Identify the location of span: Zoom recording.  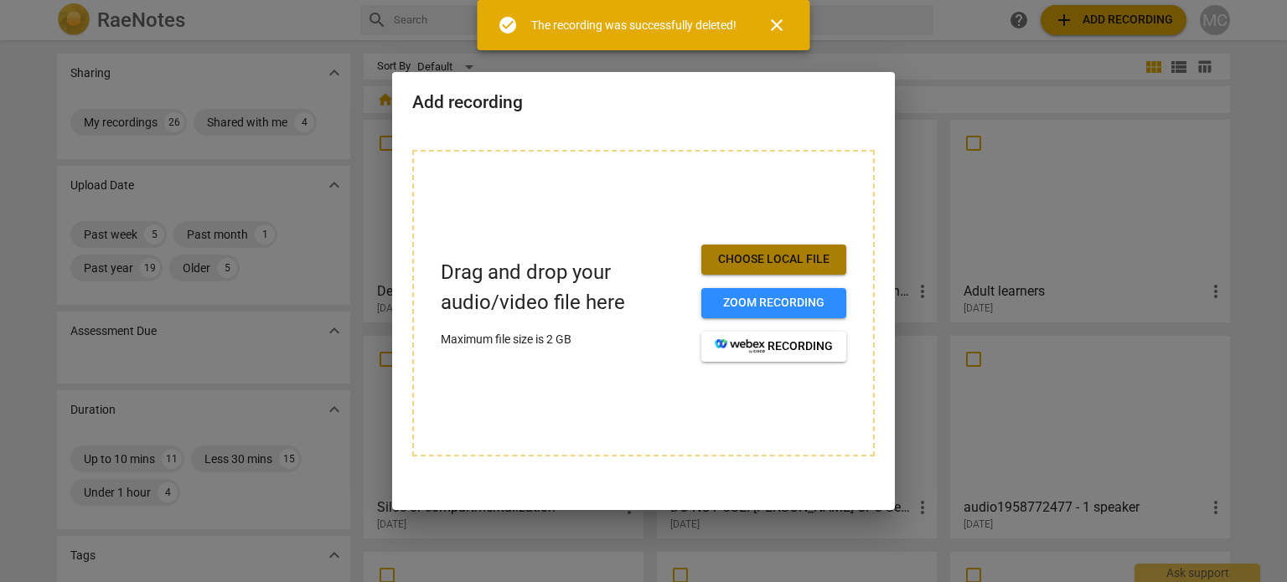
(773, 303).